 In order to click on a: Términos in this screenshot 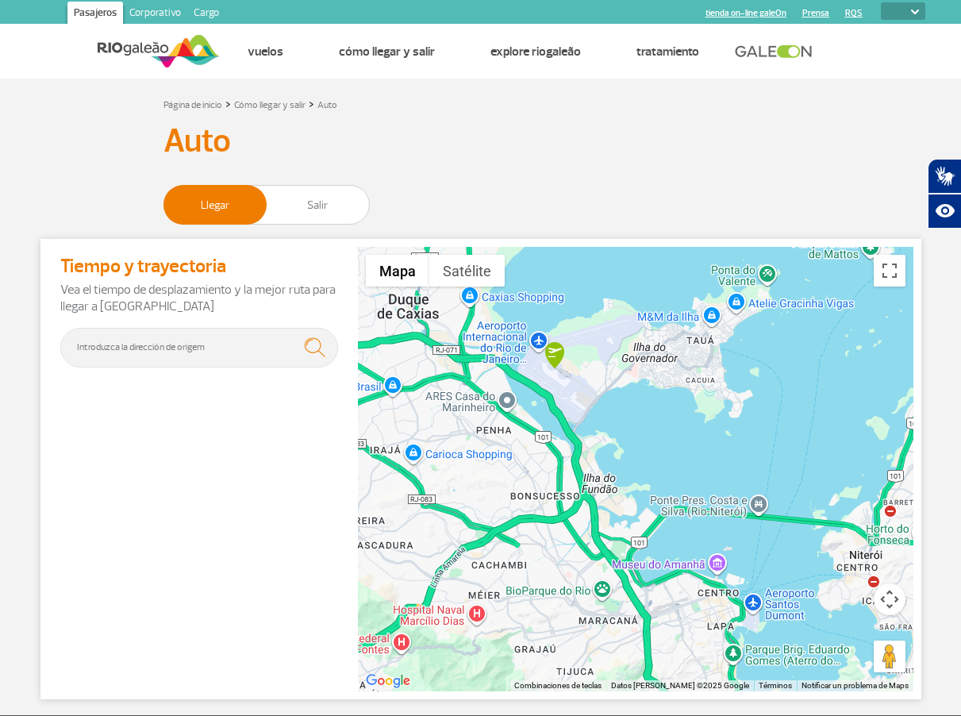, I will do `click(775, 685)`.